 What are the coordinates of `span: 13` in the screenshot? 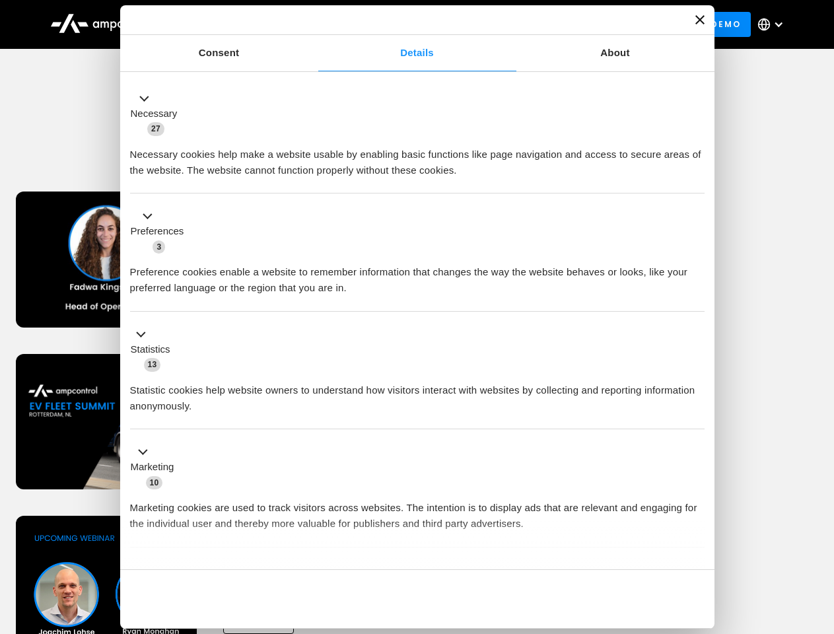 It's located at (153, 365).